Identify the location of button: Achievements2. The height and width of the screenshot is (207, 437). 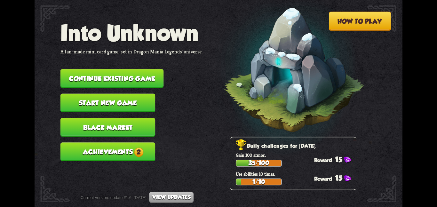
(108, 152).